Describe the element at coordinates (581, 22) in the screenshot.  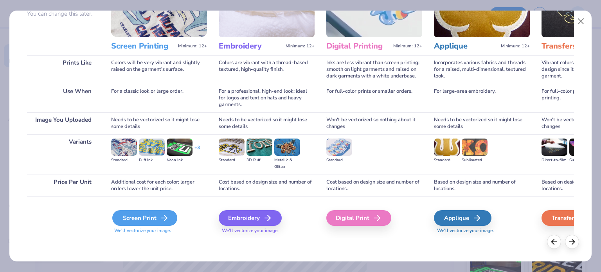
I see `button: Close` at that location.